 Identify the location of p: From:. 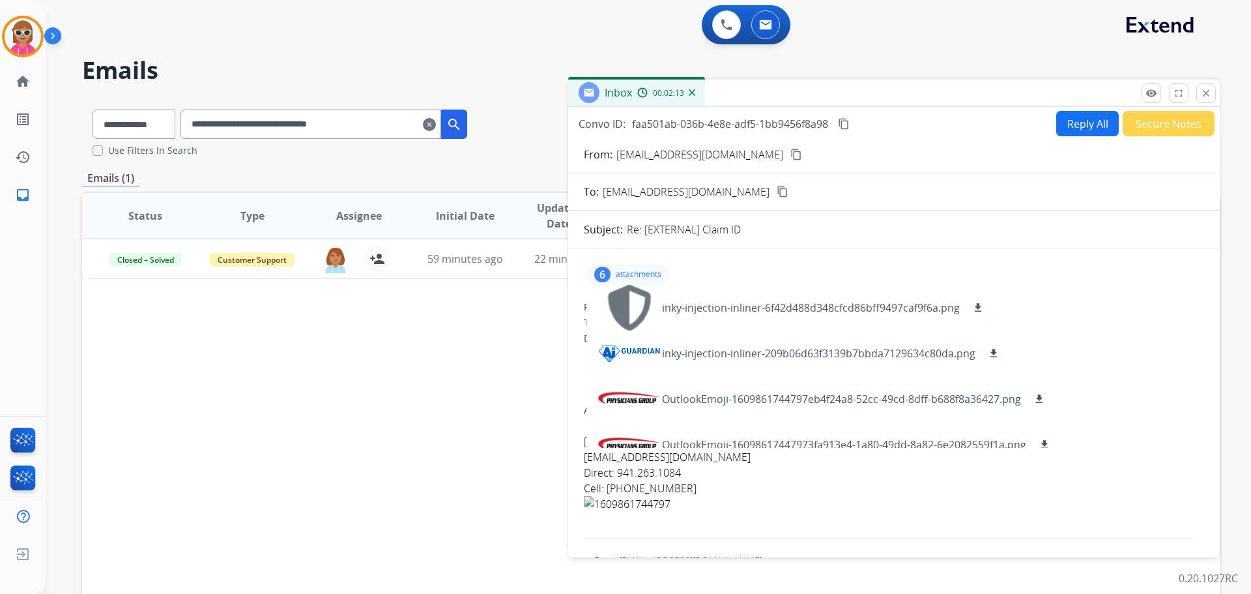
(598, 154).